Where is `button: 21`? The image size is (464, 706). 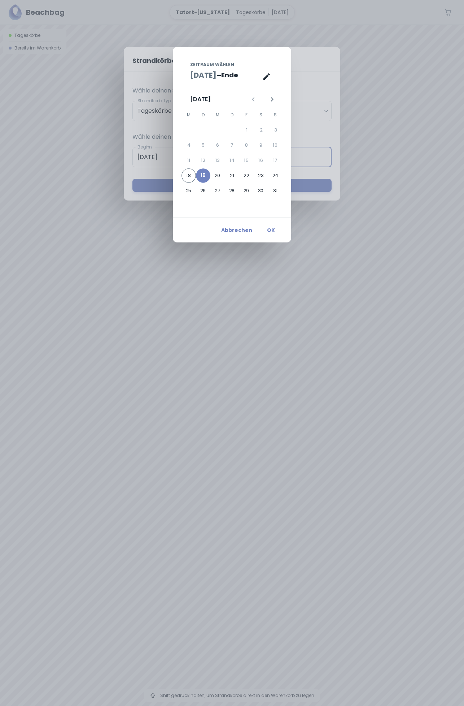 button: 21 is located at coordinates (232, 176).